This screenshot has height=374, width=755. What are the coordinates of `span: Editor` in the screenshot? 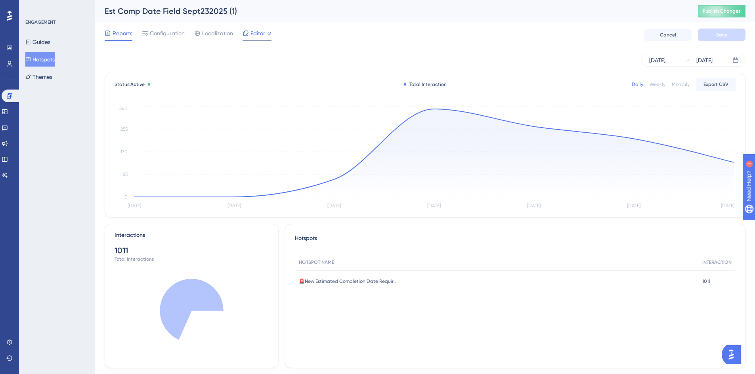 It's located at (258, 33).